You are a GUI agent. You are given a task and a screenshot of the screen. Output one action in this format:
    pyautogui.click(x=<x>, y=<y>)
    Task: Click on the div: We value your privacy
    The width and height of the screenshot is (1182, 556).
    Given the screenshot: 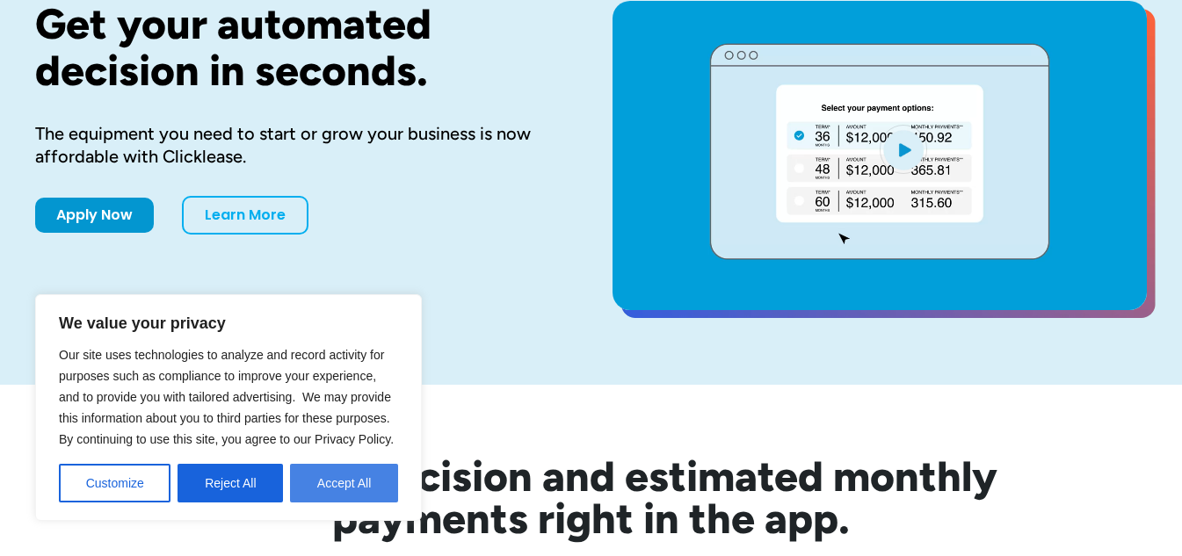 What is the action you would take?
    pyautogui.click(x=229, y=408)
    